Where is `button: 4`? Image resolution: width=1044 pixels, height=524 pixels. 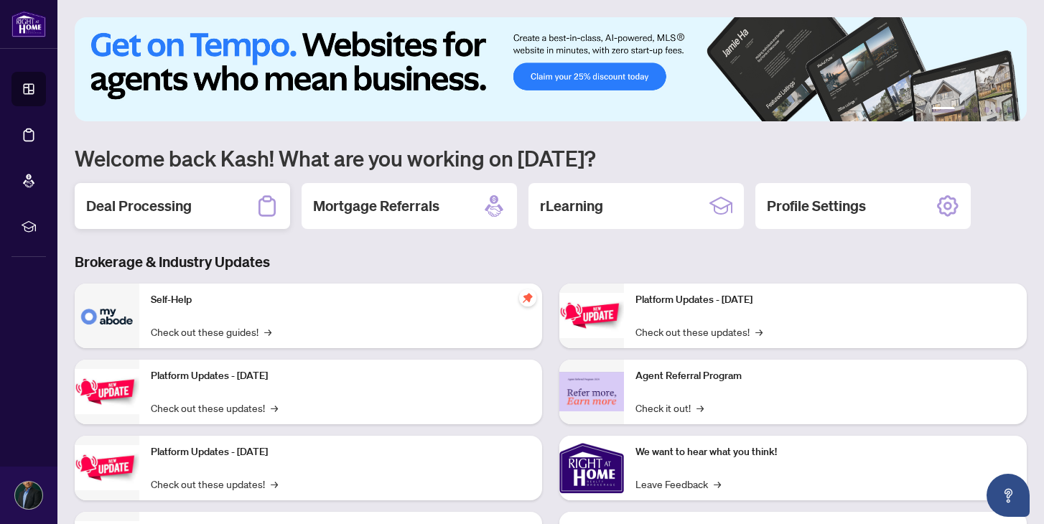
button: 4 is located at coordinates (986, 110).